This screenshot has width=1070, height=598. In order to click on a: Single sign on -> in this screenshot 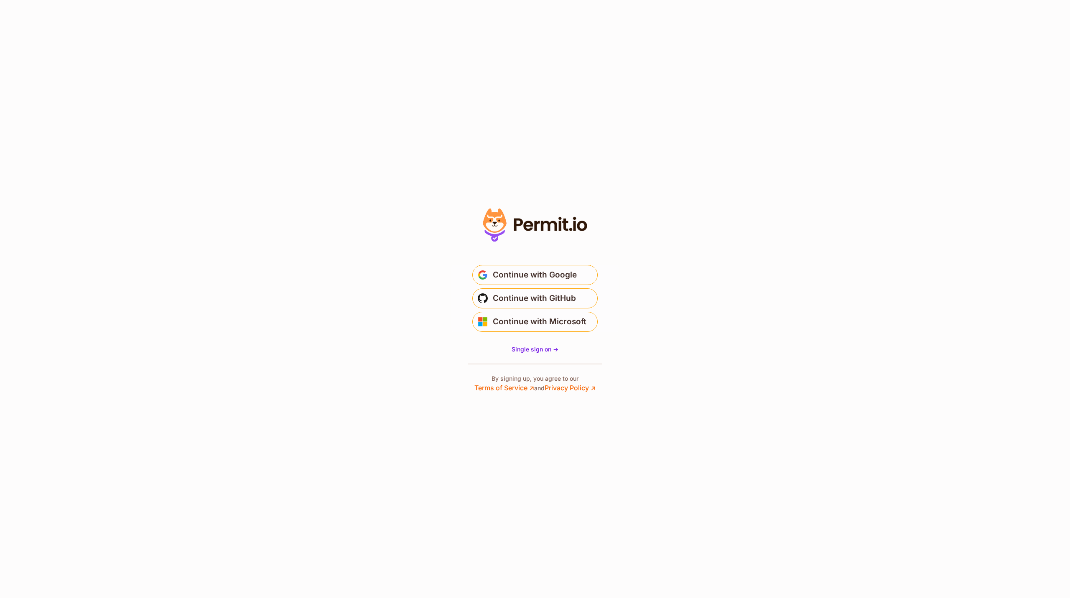, I will do `click(535, 349)`.